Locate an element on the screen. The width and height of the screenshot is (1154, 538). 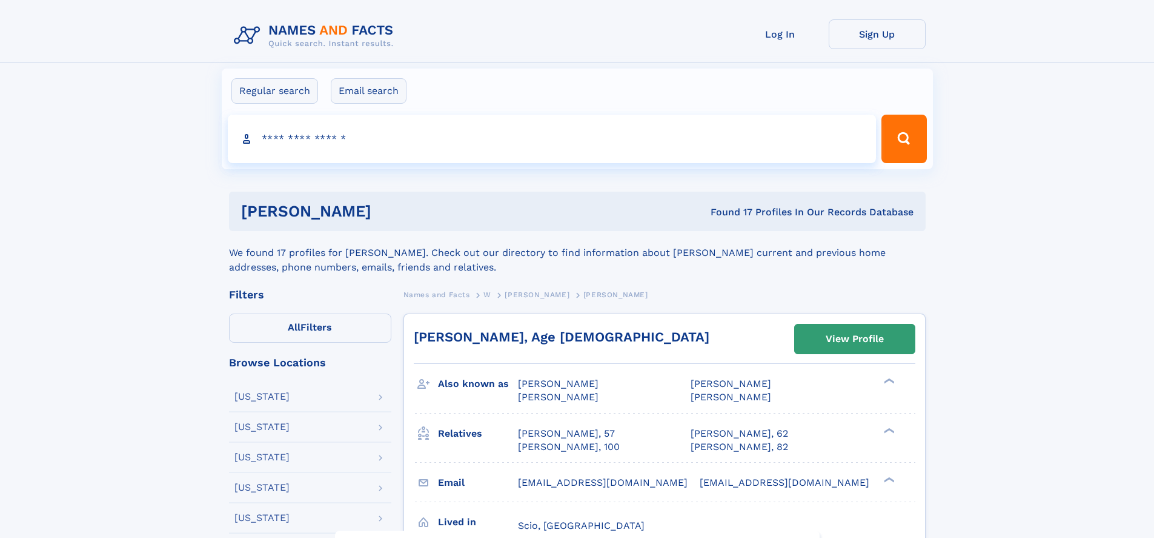
a: W is located at coordinates (487, 294).